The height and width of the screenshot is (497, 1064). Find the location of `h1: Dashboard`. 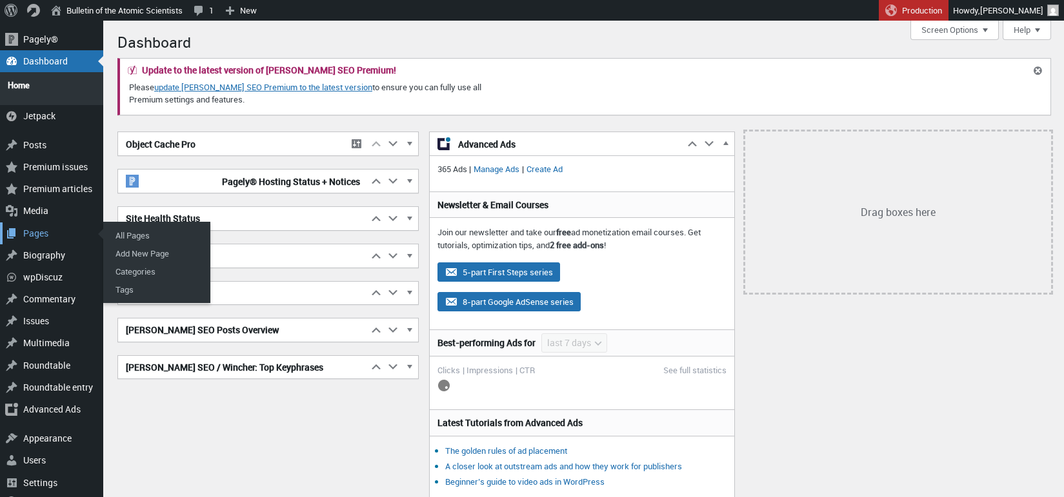

h1: Dashboard is located at coordinates (584, 41).